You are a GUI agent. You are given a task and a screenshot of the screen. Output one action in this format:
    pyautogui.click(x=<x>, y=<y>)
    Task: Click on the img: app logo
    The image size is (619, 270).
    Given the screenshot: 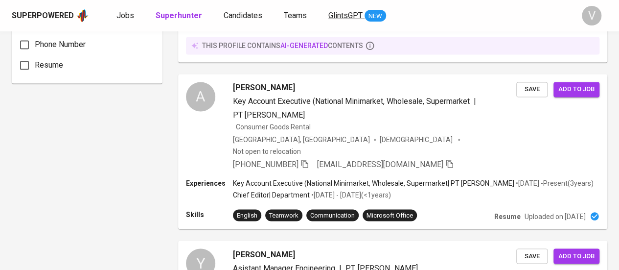 What is the action you would take?
    pyautogui.click(x=82, y=16)
    